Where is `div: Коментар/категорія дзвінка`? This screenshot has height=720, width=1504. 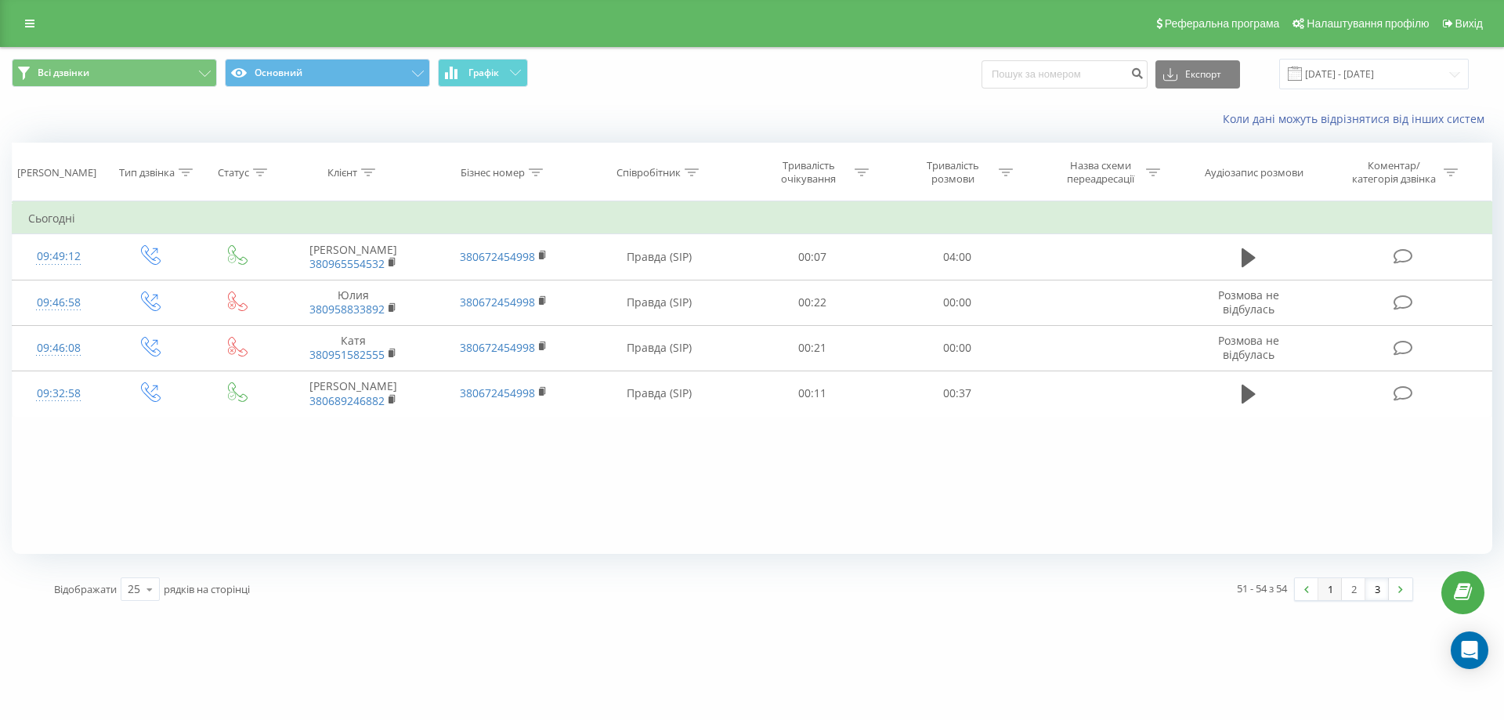
div: Коментар/категорія дзвінка is located at coordinates (1393, 172).